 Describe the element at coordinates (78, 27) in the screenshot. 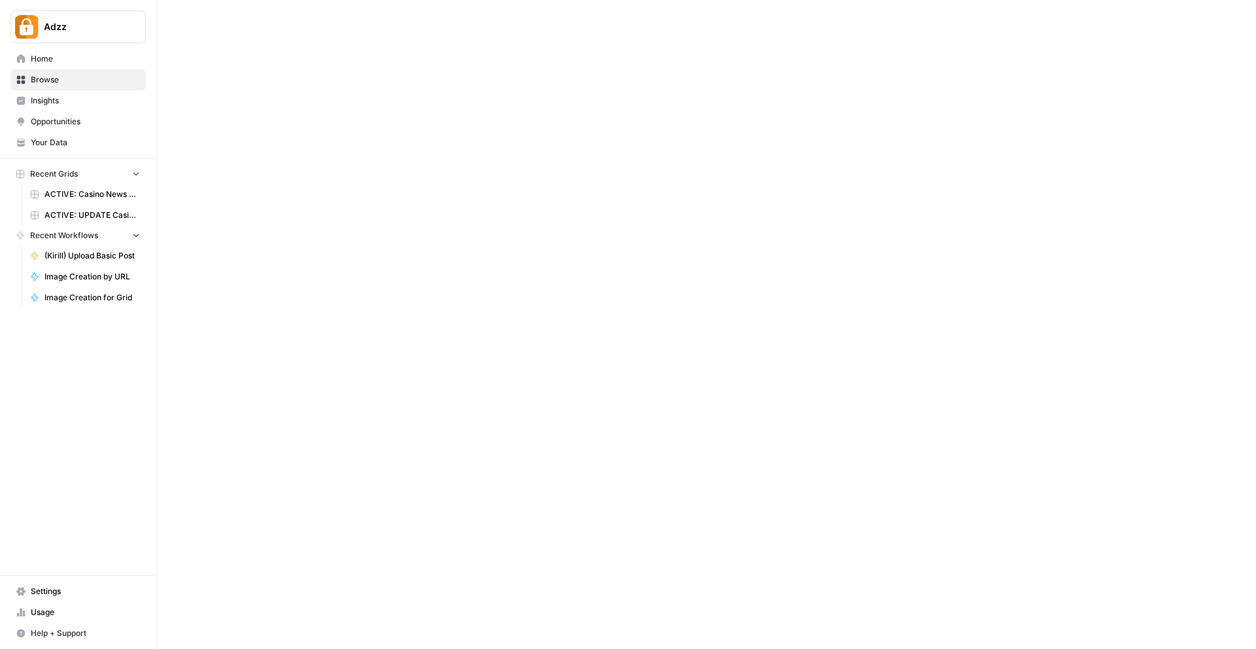

I see `button: Workspace: Adzz` at that location.